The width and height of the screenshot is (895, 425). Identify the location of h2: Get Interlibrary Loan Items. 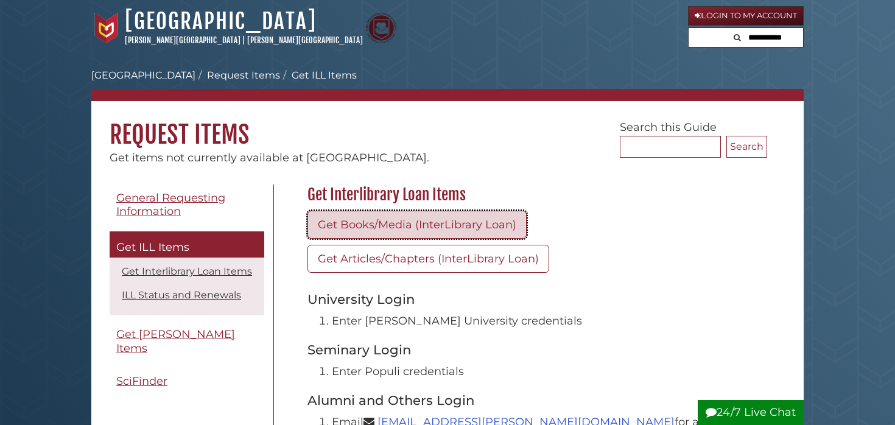
(534, 195).